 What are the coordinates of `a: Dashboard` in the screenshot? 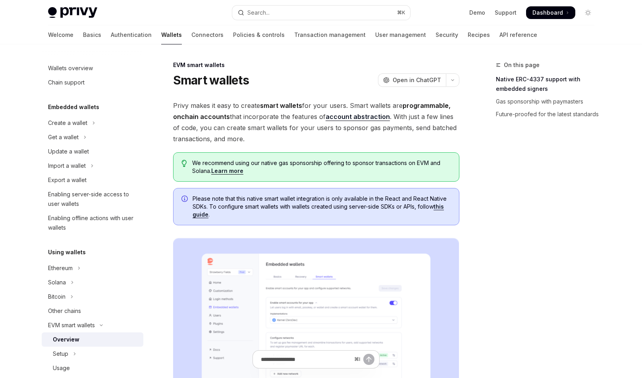 It's located at (550, 13).